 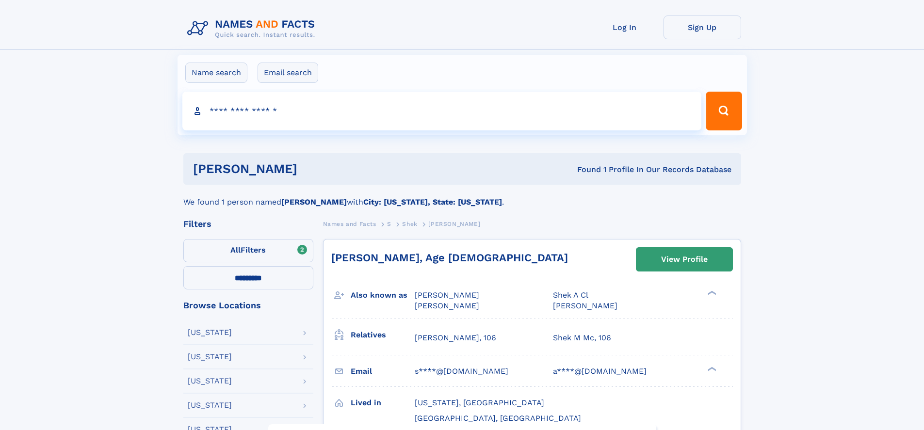 I want to click on div: Found 1 Profile In Our Records Database, so click(x=584, y=170).